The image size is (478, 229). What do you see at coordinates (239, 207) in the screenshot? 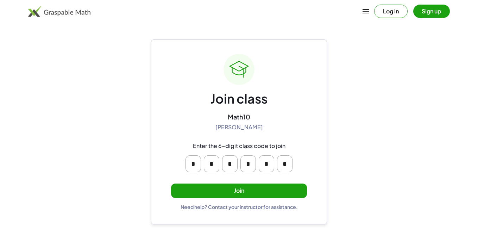
I see `div: Need help? Contact your instructor for assistance.` at bounding box center [239, 207].